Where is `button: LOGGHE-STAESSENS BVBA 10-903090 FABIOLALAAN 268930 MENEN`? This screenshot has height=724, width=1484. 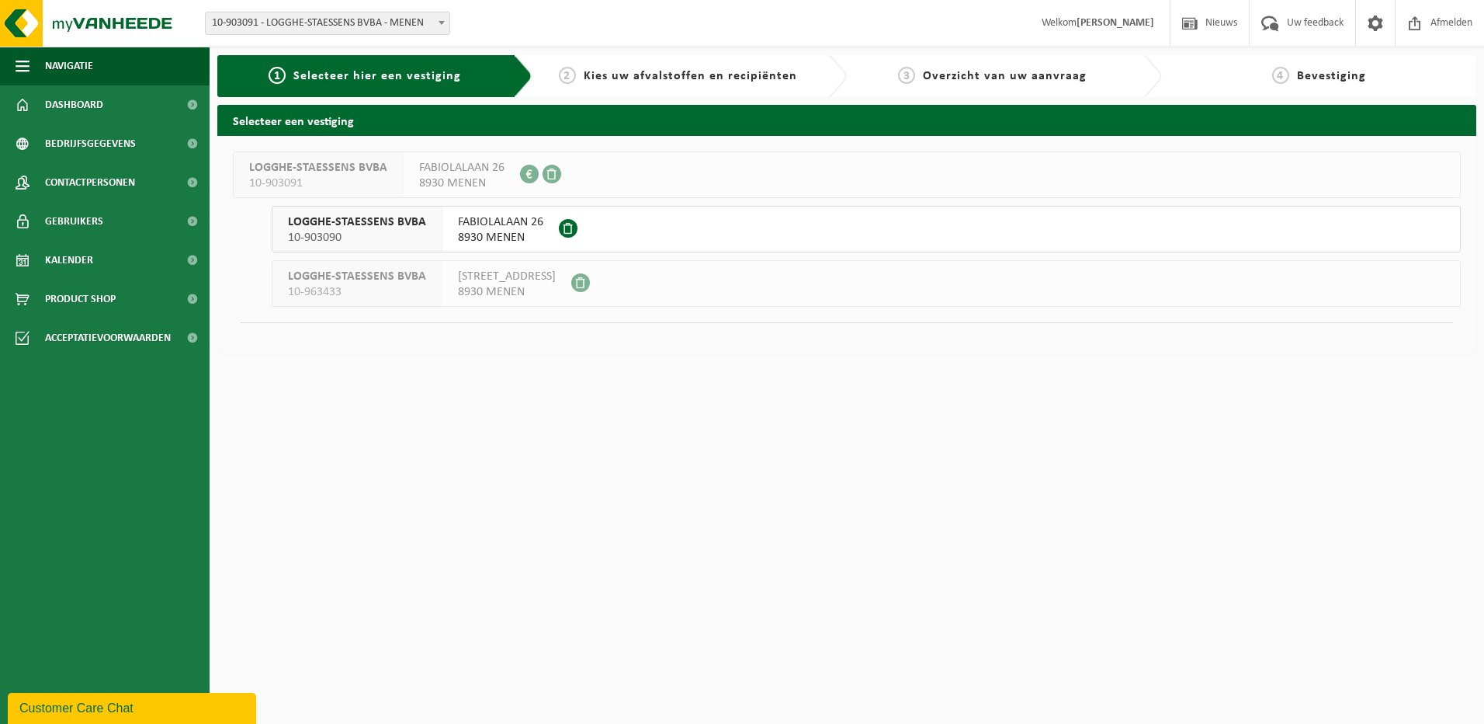 button: LOGGHE-STAESSENS BVBA 10-903090 FABIOLALAAN 268930 MENEN is located at coordinates (866, 229).